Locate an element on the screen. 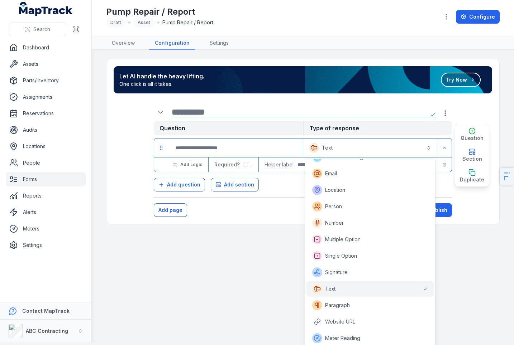 This screenshot has width=514, height=345. span: Paragraph is located at coordinates (337, 306).